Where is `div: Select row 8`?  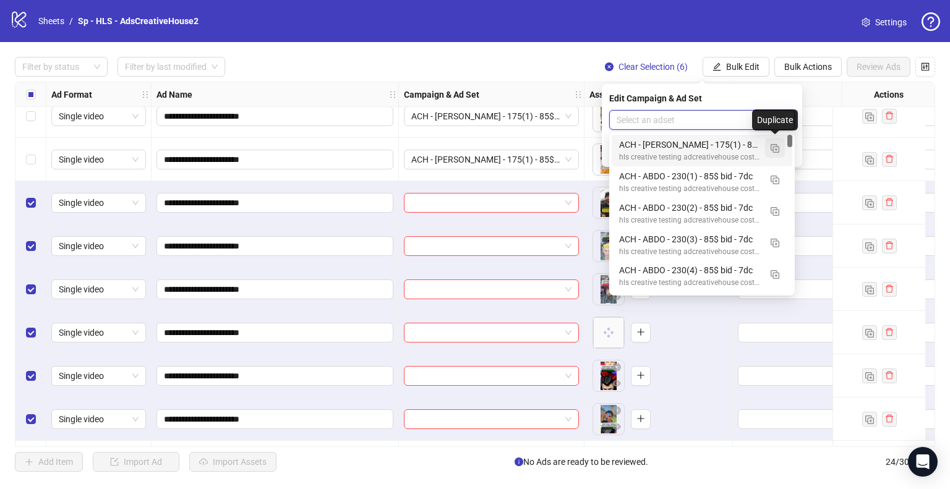 div: Select row 8 is located at coordinates (31, 246).